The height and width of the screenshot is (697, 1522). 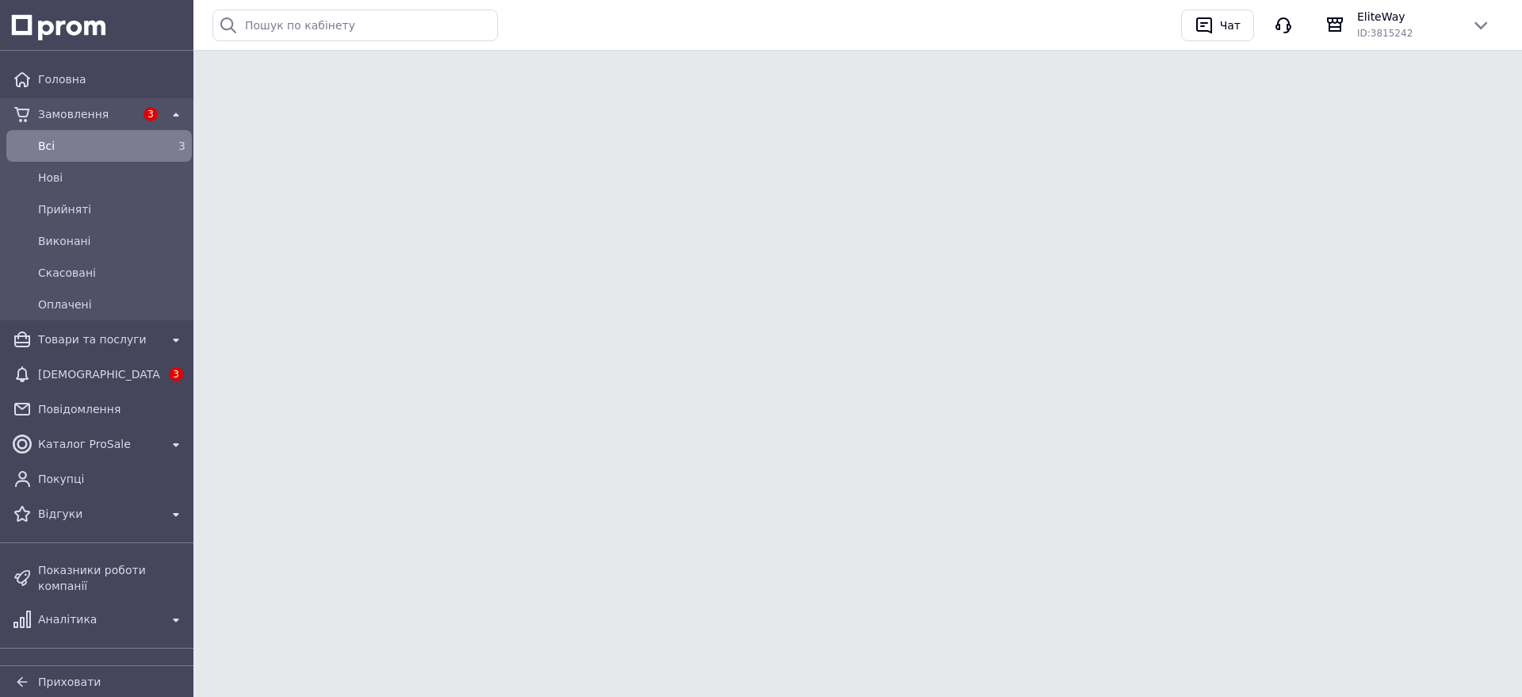 I want to click on span: Замовлення, so click(x=86, y=114).